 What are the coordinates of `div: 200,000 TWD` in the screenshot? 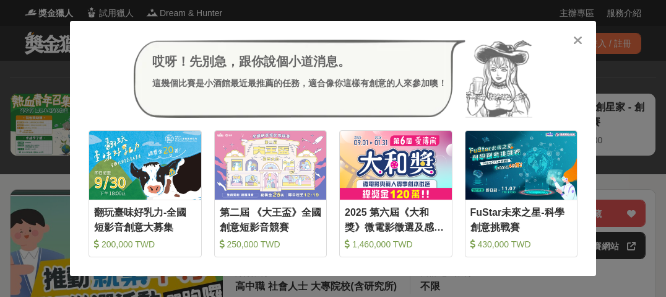 It's located at (145, 244).